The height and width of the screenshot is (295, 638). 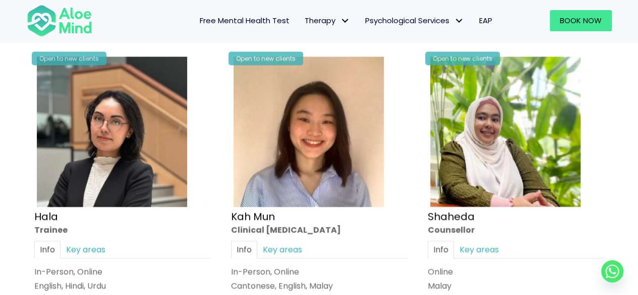 What do you see at coordinates (245, 20) in the screenshot?
I see `span: Free Mental Health Test` at bounding box center [245, 20].